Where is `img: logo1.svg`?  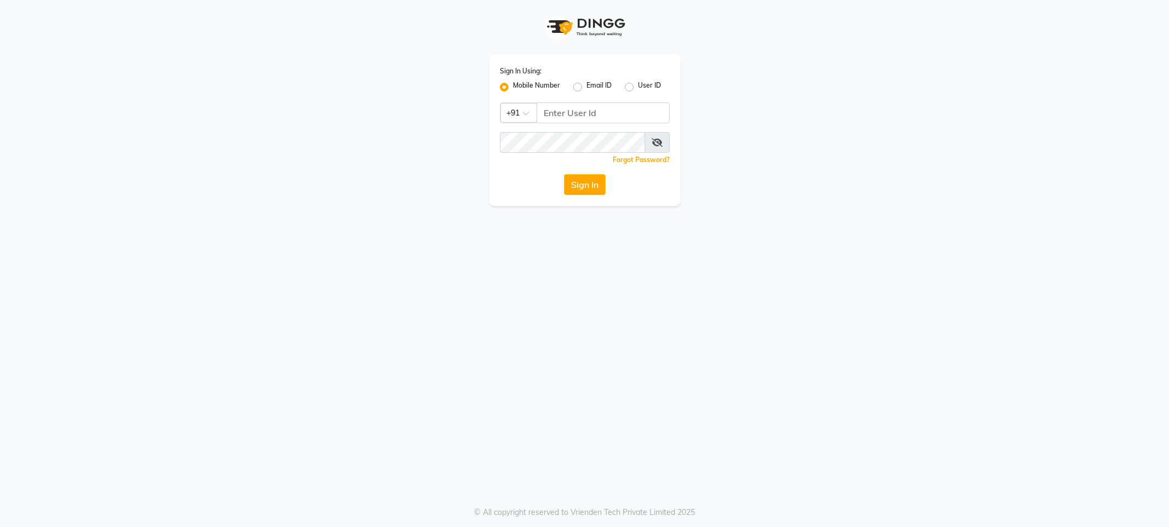 img: logo1.svg is located at coordinates (585, 27).